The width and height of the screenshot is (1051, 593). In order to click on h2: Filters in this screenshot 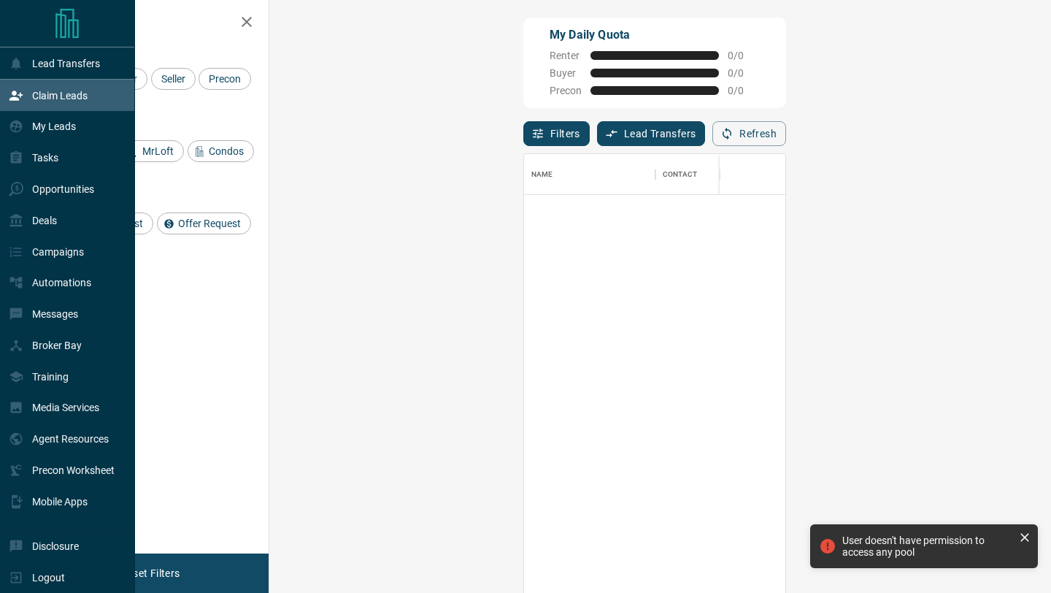, I will do `click(150, 23)`.